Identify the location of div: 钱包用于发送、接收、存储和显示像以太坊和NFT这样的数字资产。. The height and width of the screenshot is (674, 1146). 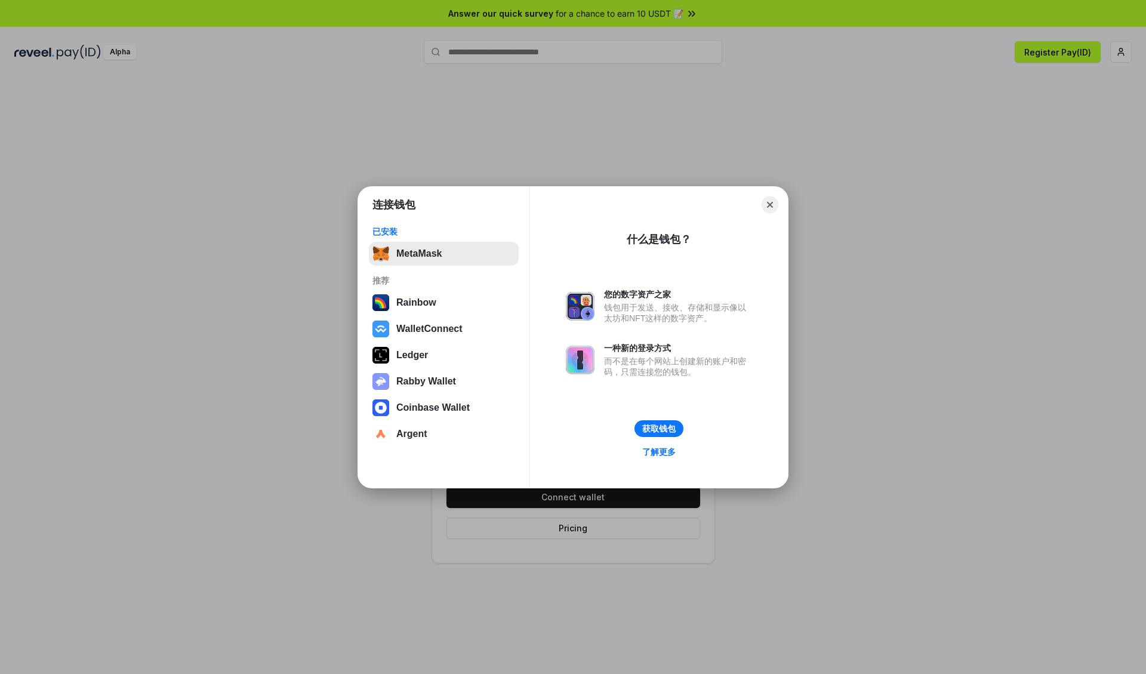
(678, 313).